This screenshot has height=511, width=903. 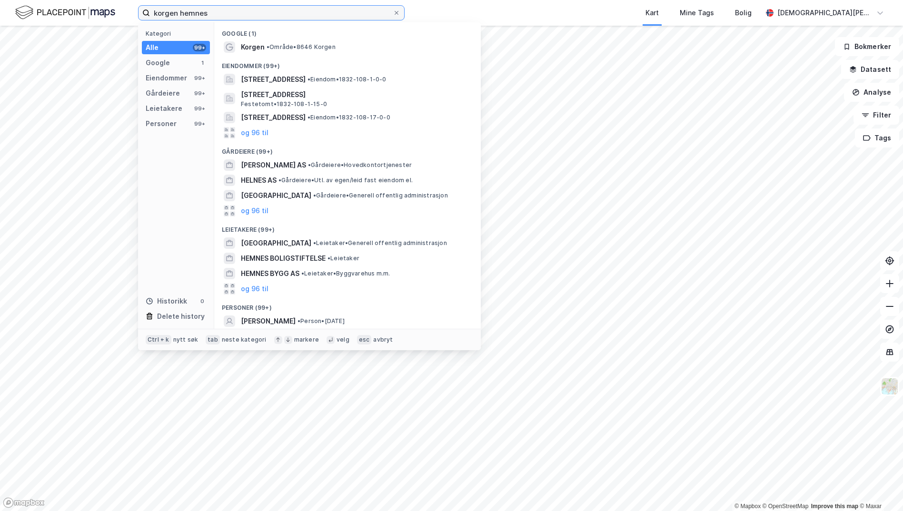 I want to click on div: 0, so click(x=202, y=301).